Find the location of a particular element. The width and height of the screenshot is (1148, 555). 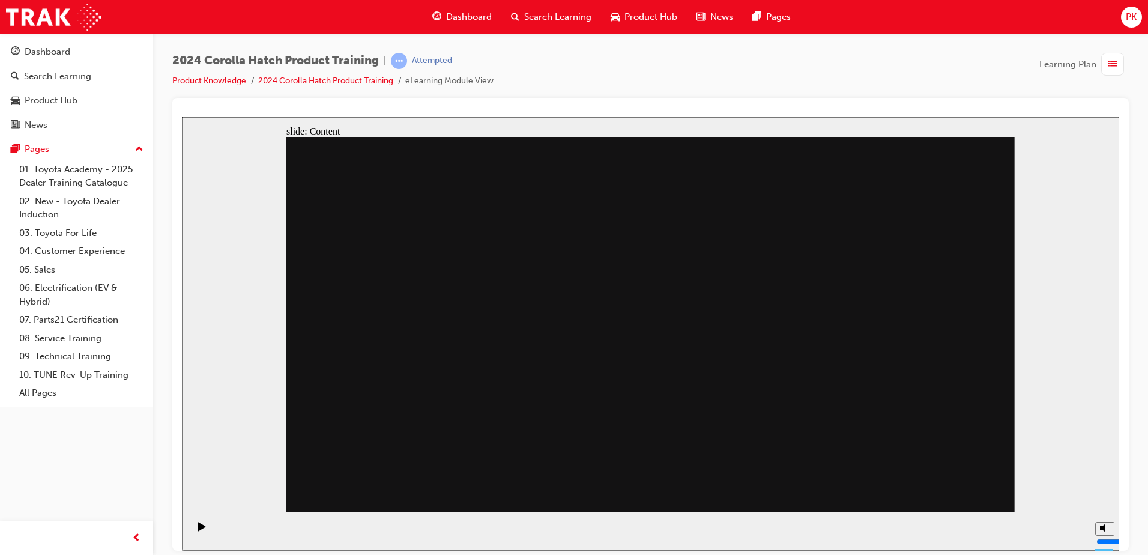

a: Search Learning is located at coordinates (76, 76).